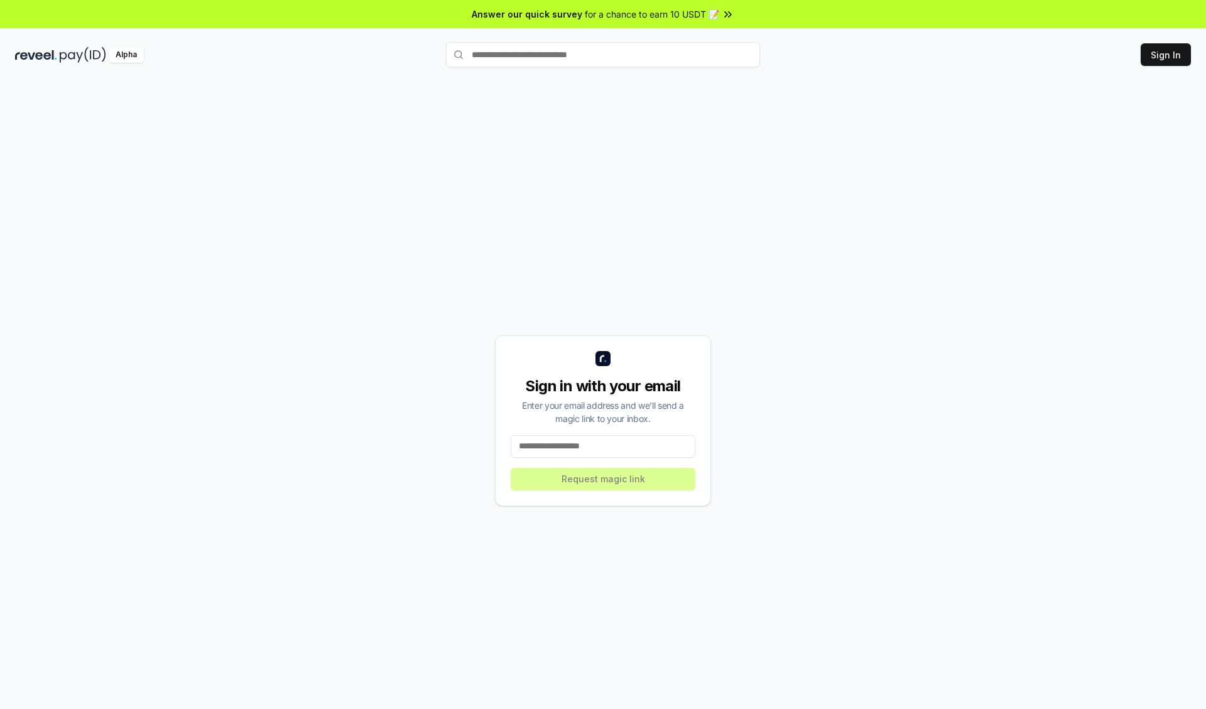 Image resolution: width=1206 pixels, height=709 pixels. What do you see at coordinates (652, 14) in the screenshot?
I see `span: for a chance to earn 10 USDT 📝` at bounding box center [652, 14].